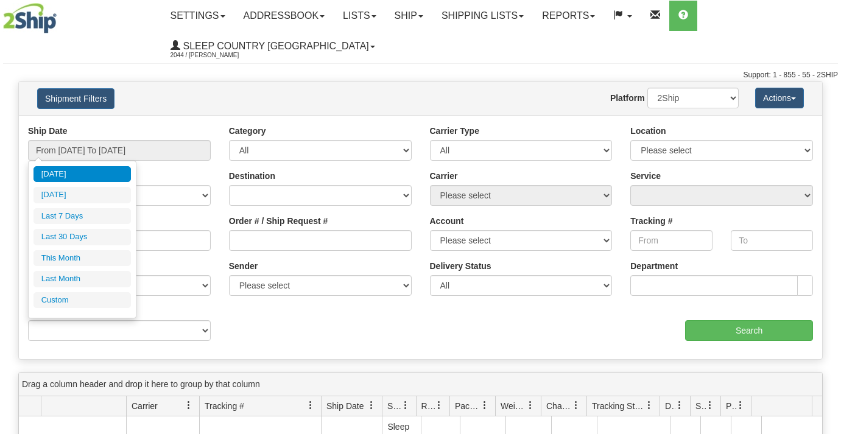  Describe the element at coordinates (444, 176) in the screenshot. I see `label: Carrier` at that location.